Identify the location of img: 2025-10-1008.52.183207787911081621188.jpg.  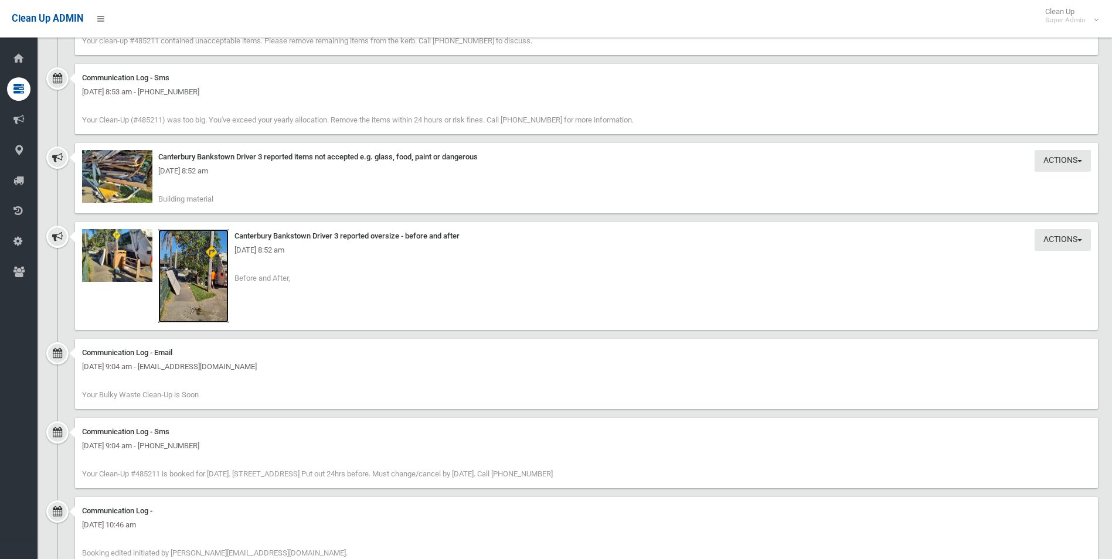
(117, 176).